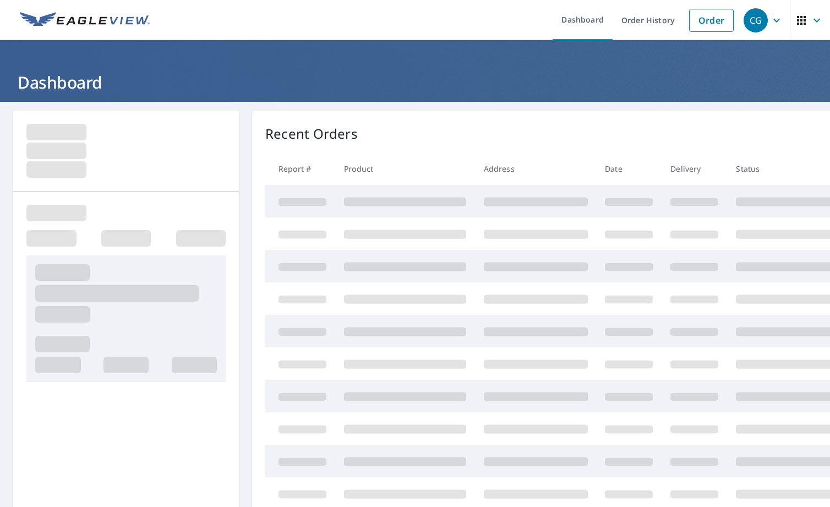  I want to click on th: Date, so click(629, 168).